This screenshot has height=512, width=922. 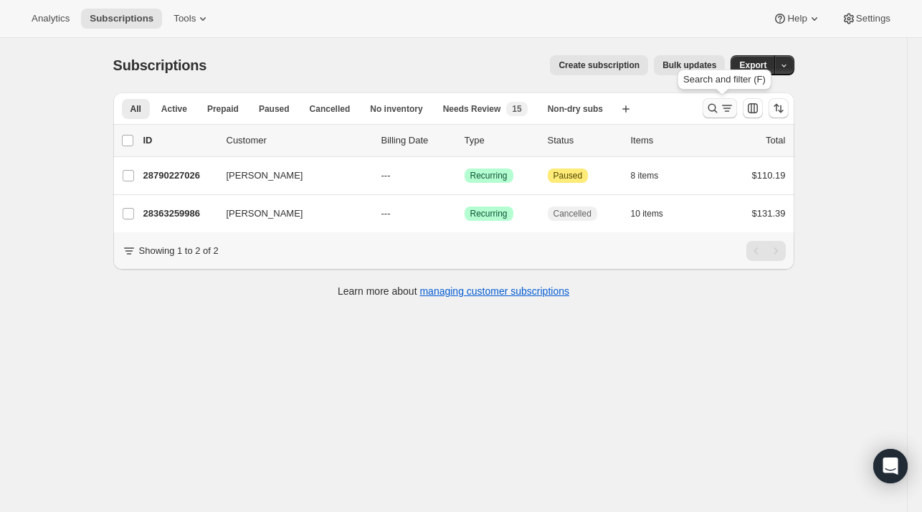 What do you see at coordinates (652, 176) in the screenshot?
I see `button: 8 items` at bounding box center [652, 176].